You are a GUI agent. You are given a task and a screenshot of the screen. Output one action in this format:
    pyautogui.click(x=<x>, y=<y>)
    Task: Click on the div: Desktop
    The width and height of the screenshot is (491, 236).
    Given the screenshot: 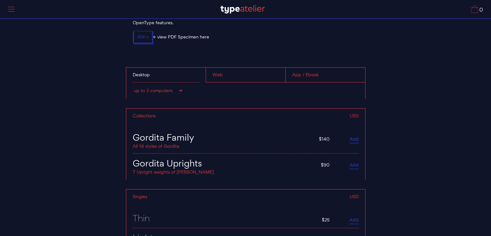 What is the action you would take?
    pyautogui.click(x=166, y=75)
    